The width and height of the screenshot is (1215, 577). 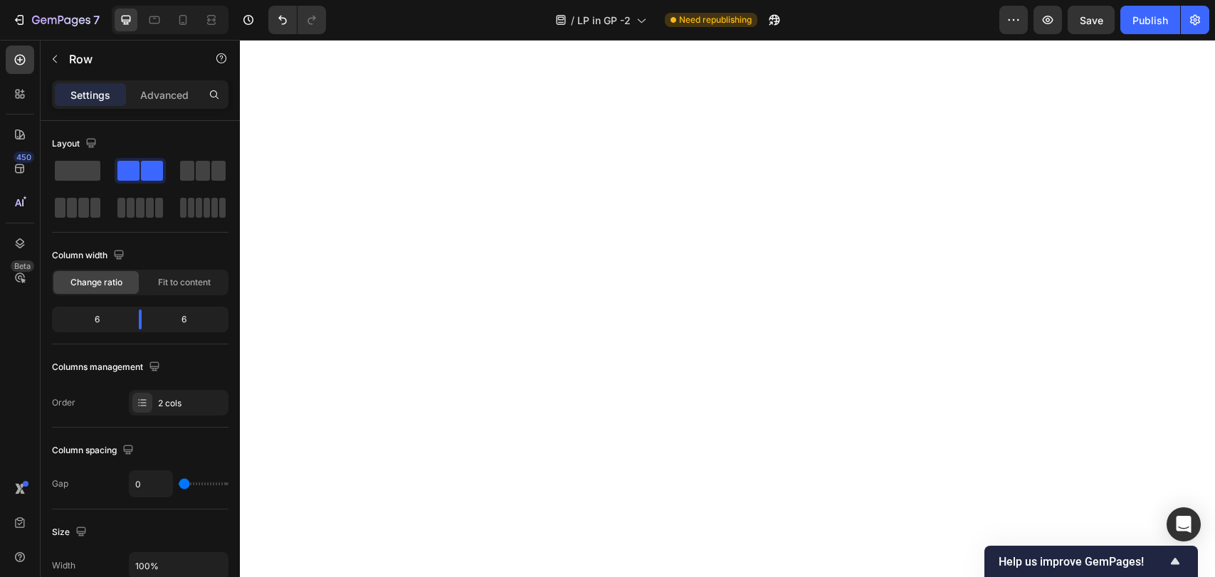 I want to click on button: Show survey - Help us improve GemPages!, so click(x=1091, y=561).